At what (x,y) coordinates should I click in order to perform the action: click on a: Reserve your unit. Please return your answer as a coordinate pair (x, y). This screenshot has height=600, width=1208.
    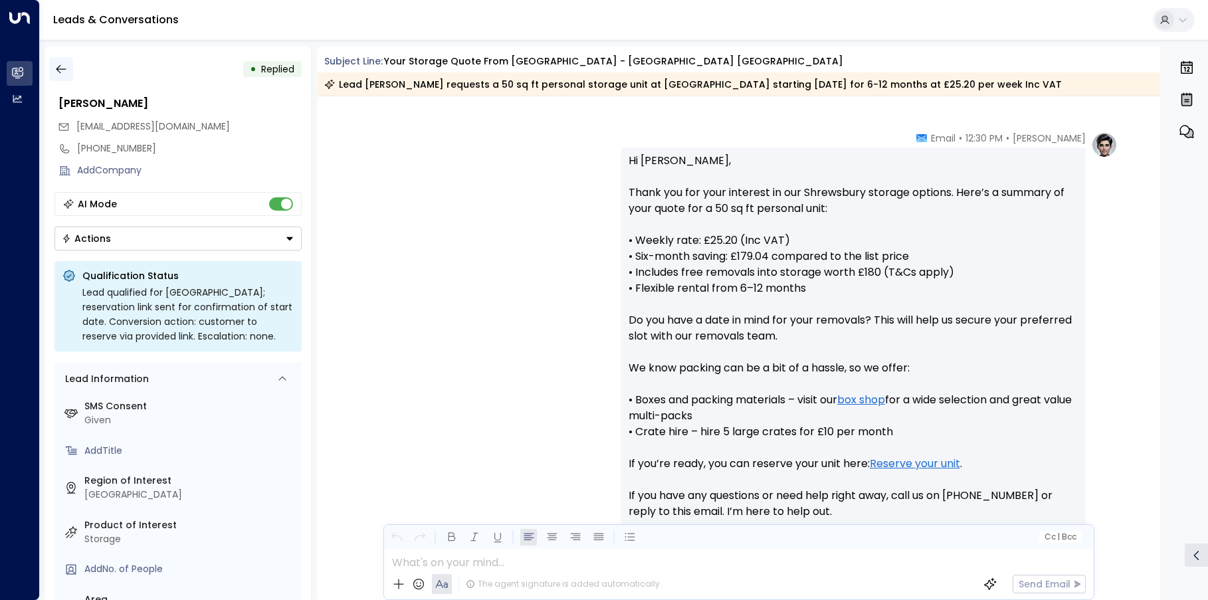
    Looking at the image, I should click on (915, 464).